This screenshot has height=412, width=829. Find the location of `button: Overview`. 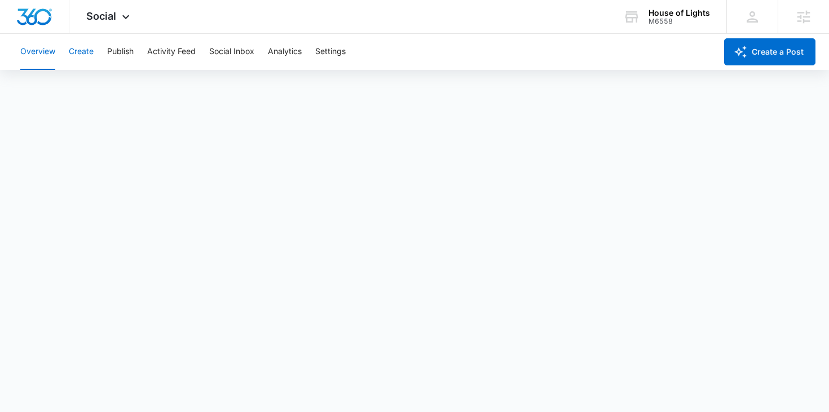

button: Overview is located at coordinates (38, 52).